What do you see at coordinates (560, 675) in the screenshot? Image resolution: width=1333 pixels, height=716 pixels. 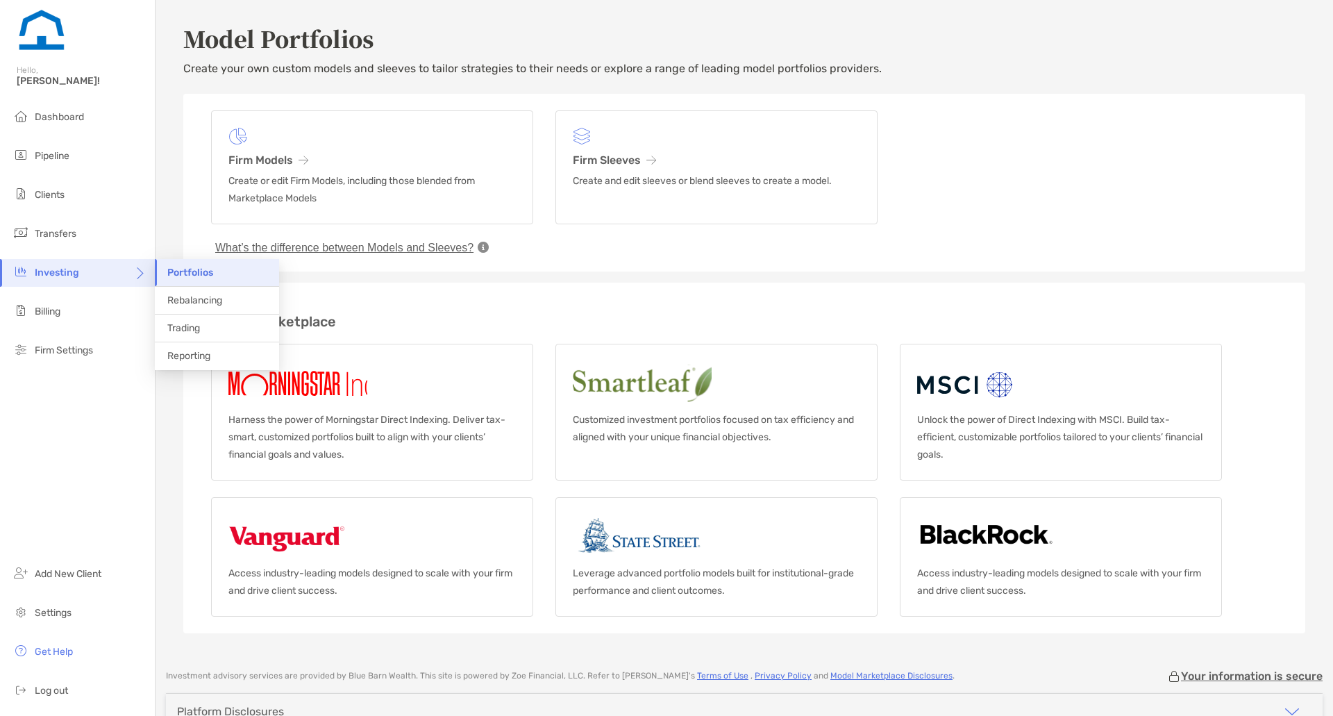 I see `p: Investment advisory services are provided by Blue Barn Wealth . This site is powered by Zoe Finan...` at bounding box center [560, 675].